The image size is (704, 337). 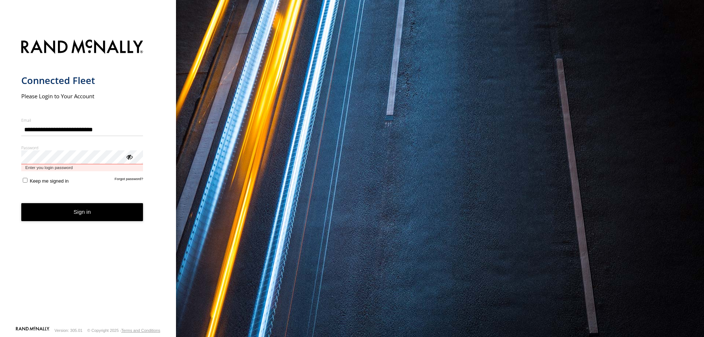 I want to click on h2: Please Login to Your Account, so click(x=82, y=96).